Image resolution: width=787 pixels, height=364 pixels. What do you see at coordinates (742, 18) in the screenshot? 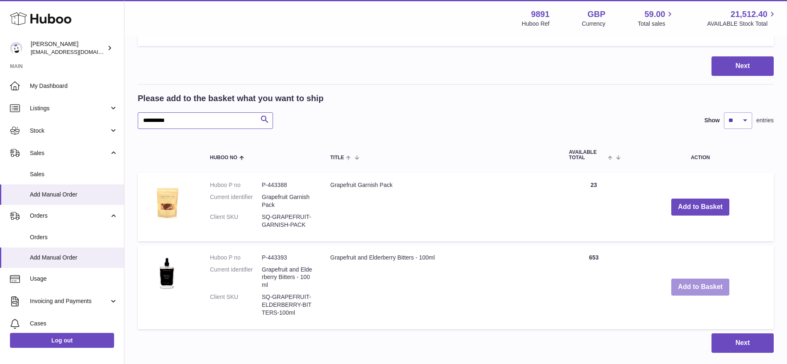
I see `a: 21,512.40 AVAILABLE Stock Total` at bounding box center [742, 18].